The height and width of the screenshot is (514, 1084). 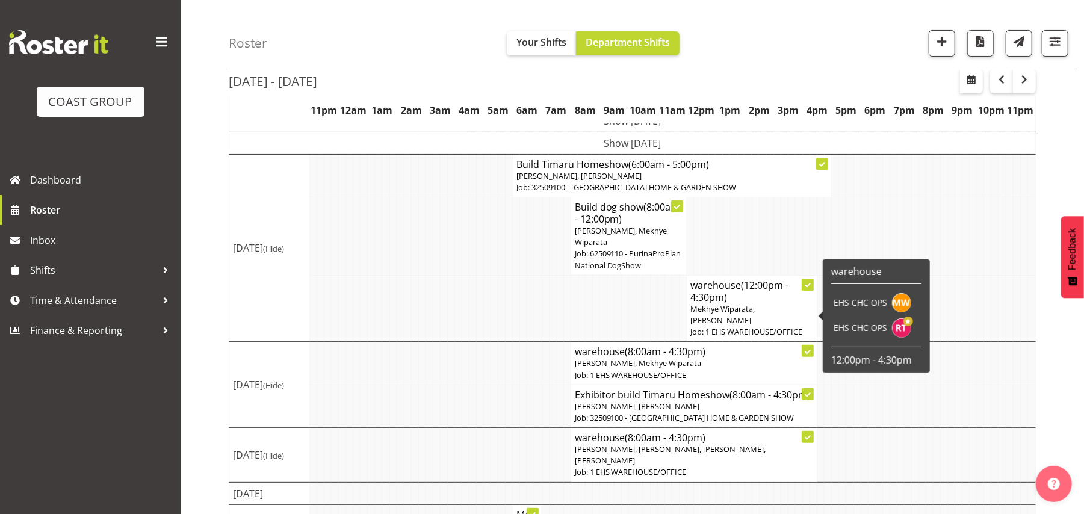 I want to click on span: (6:00am - 5:00pm), so click(x=669, y=164).